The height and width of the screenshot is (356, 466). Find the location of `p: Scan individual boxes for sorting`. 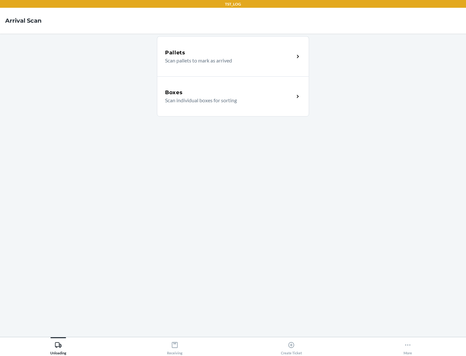

p: Scan individual boxes for sorting is located at coordinates (227, 100).